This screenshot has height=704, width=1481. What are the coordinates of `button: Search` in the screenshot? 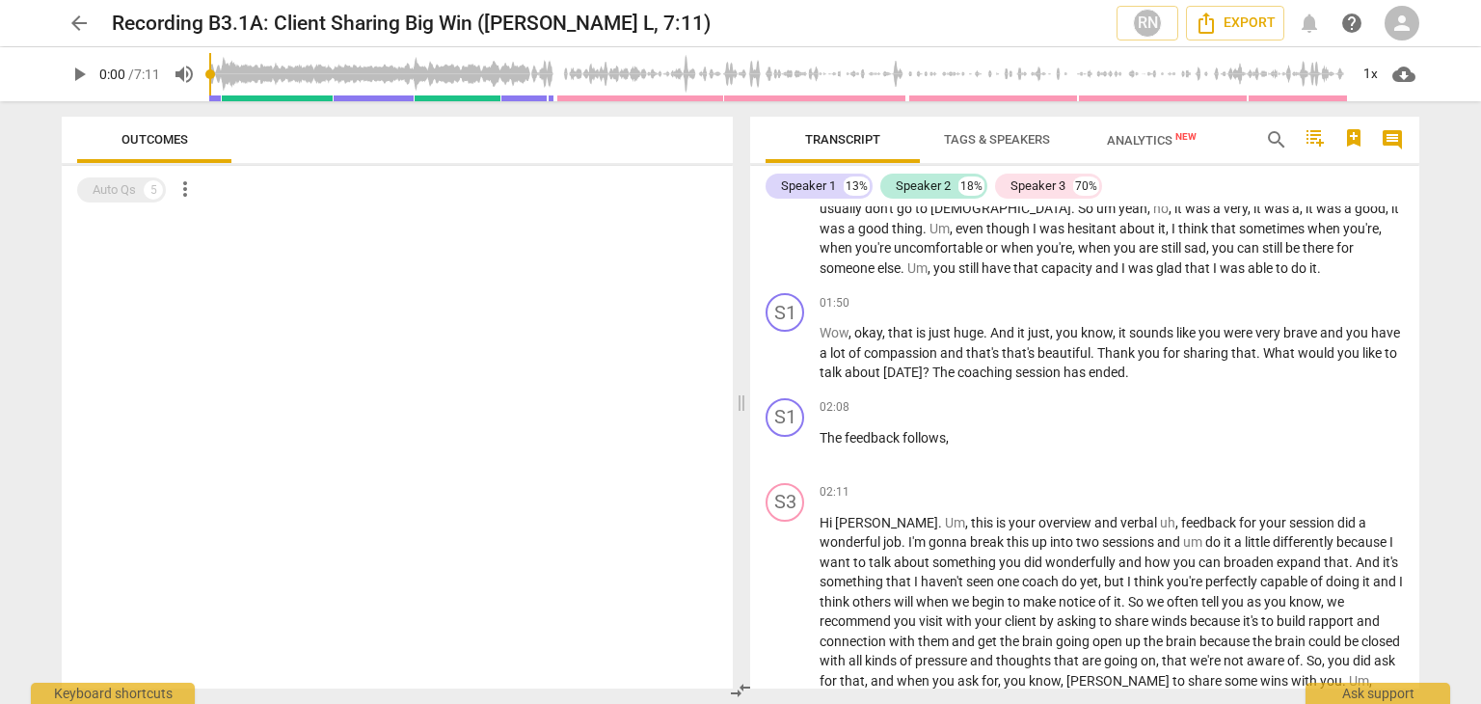 It's located at (1277, 140).